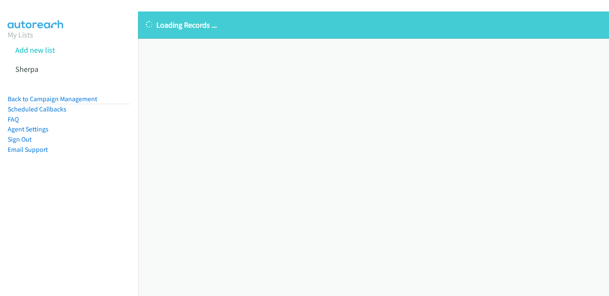  What do you see at coordinates (28, 149) in the screenshot?
I see `a: Email Support` at bounding box center [28, 149].